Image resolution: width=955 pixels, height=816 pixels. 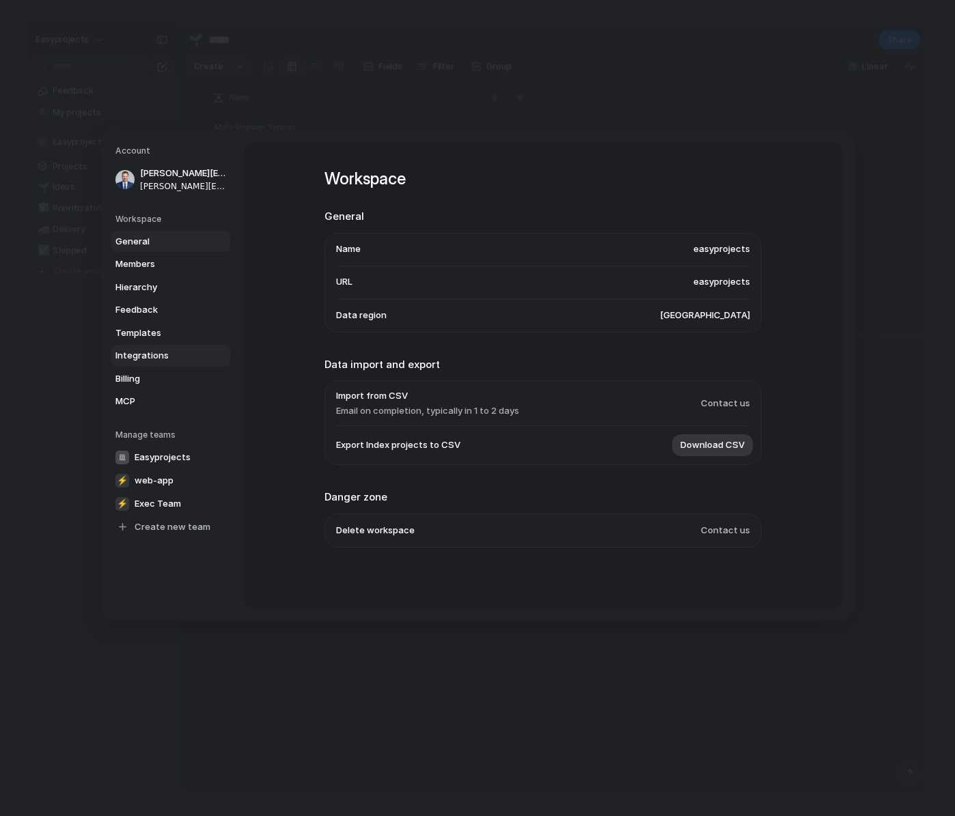 I want to click on a: ⚡web-app, so click(x=171, y=481).